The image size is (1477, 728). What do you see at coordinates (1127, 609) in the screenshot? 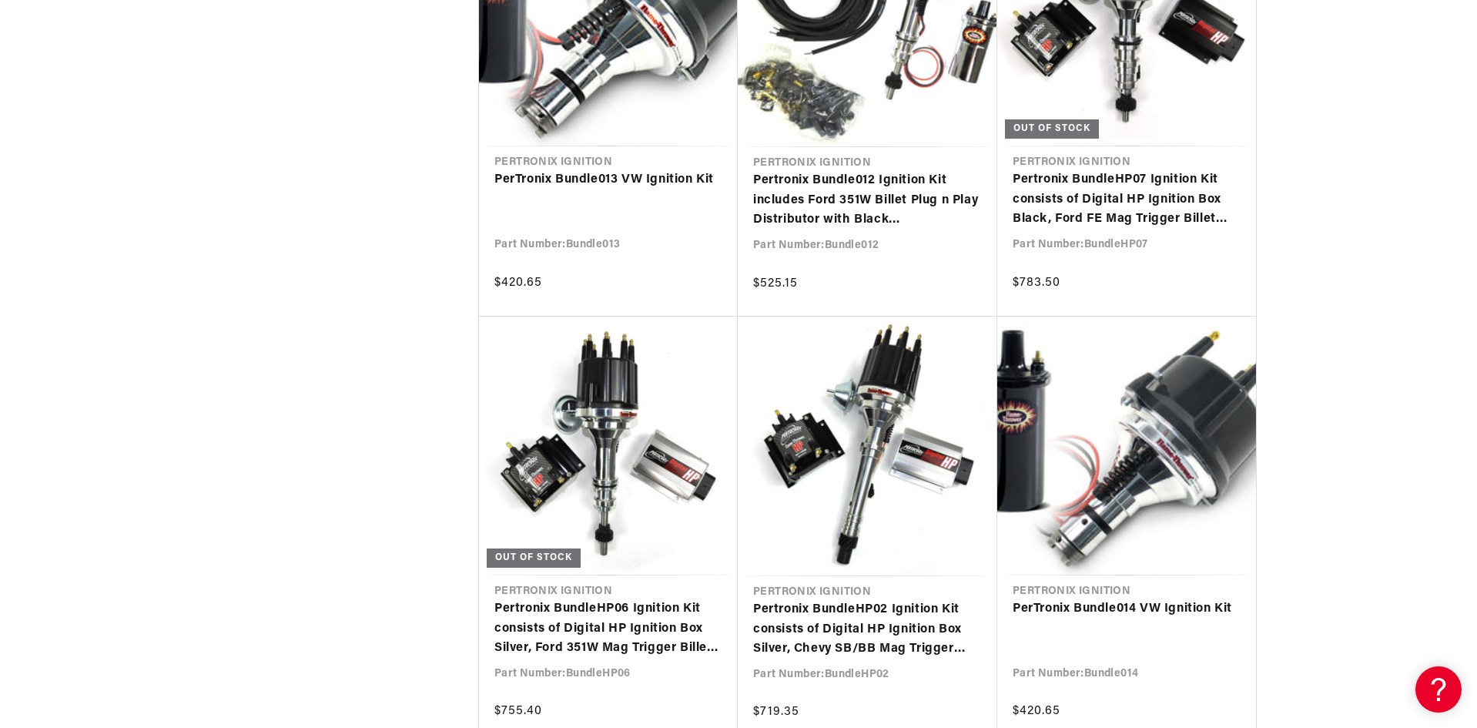
I see `a: PerTronix Bundle014 VW Ignition Kit` at bounding box center [1127, 609].